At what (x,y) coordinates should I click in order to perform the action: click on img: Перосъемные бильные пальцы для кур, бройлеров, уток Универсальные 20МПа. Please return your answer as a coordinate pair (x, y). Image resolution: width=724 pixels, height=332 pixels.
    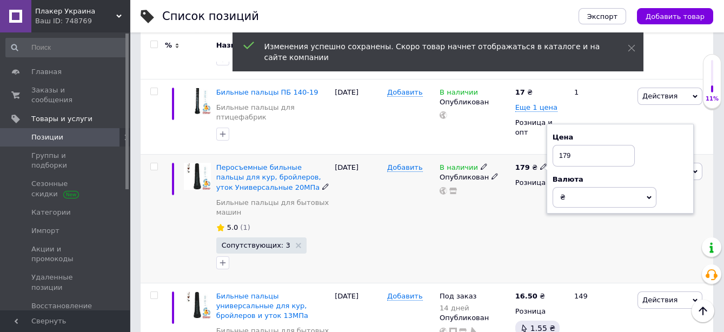
    Looking at the image, I should click on (197, 176).